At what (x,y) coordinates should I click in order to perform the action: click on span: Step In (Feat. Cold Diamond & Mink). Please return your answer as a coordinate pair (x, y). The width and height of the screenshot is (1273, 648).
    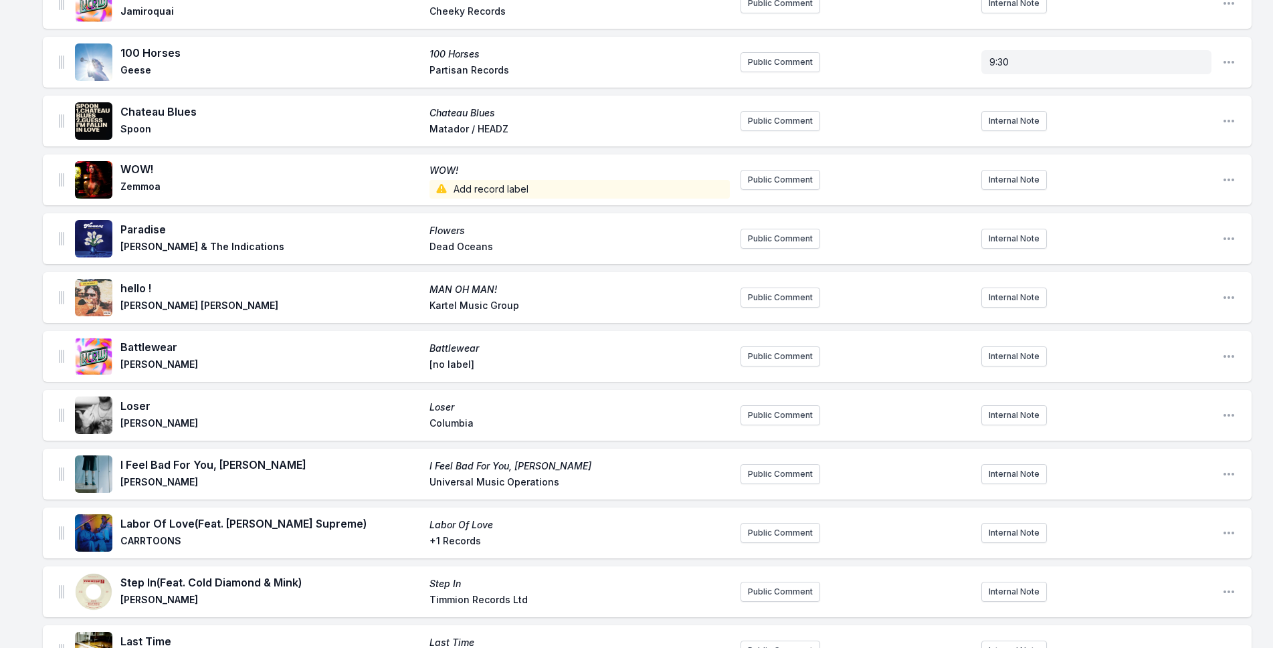
    Looking at the image, I should click on (271, 582).